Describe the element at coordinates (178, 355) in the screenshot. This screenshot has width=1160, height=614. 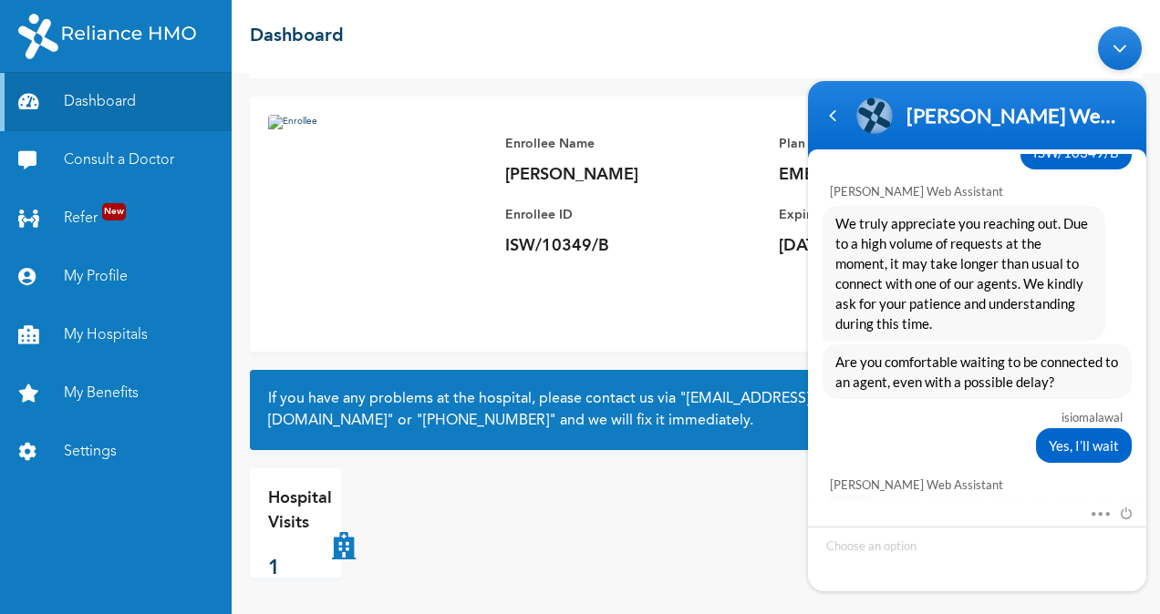
I see `span: Are you comfortable waiting to be connected to an agent, even with a possible delay?` at that location.